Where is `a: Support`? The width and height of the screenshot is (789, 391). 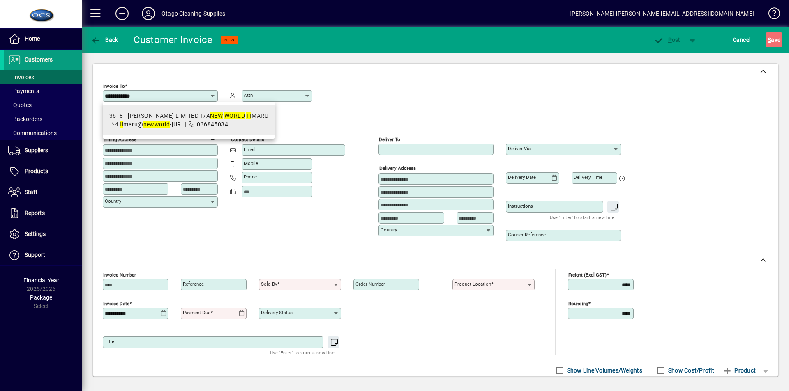
a: Support is located at coordinates (43, 255).